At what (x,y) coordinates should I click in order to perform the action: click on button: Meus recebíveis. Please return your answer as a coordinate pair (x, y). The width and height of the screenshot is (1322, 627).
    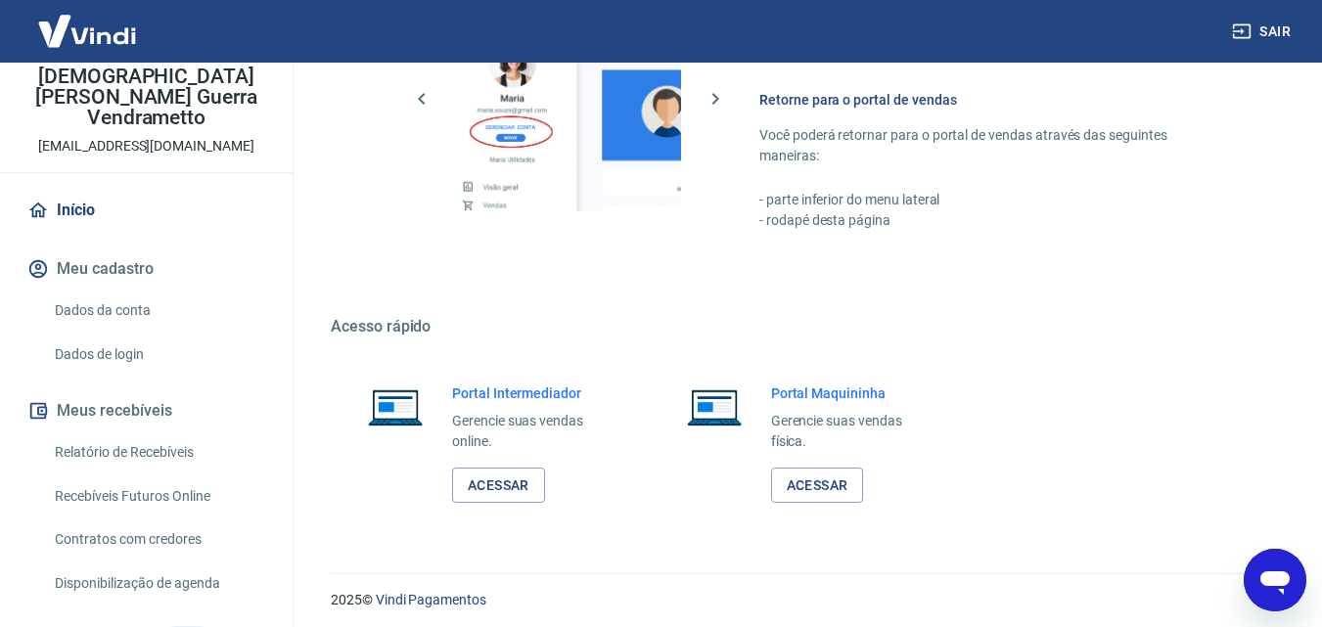
    Looking at the image, I should click on (146, 411).